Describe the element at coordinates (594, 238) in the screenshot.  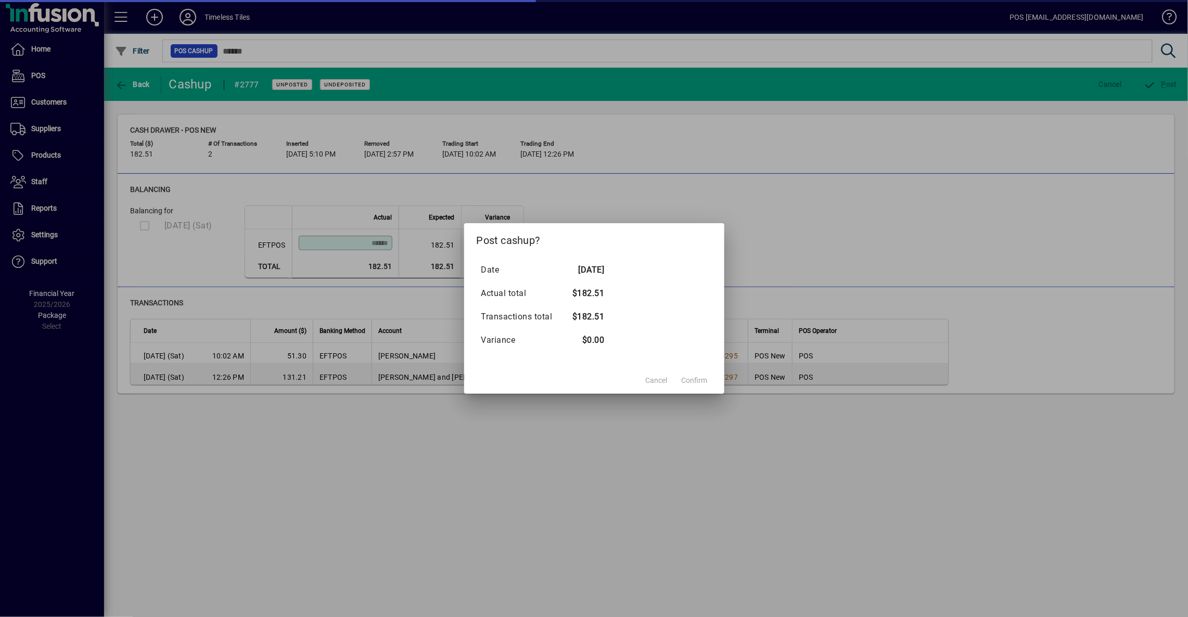
I see `h2: Post cashup?` at that location.